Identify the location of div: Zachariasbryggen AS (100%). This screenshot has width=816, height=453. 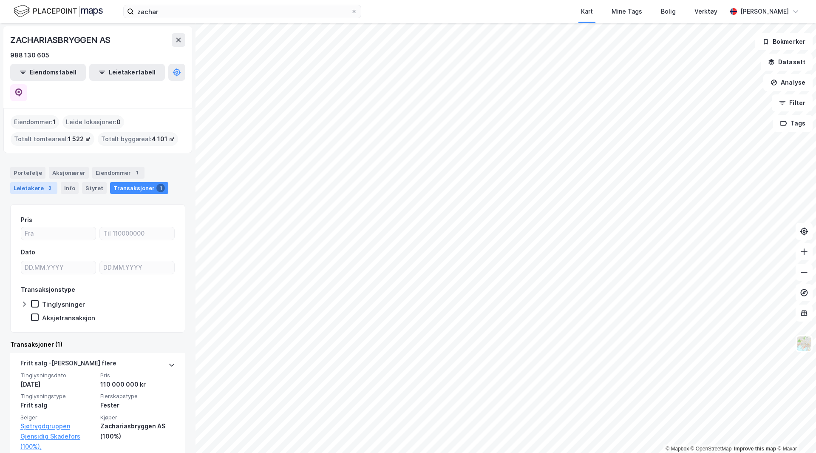
(138, 431).